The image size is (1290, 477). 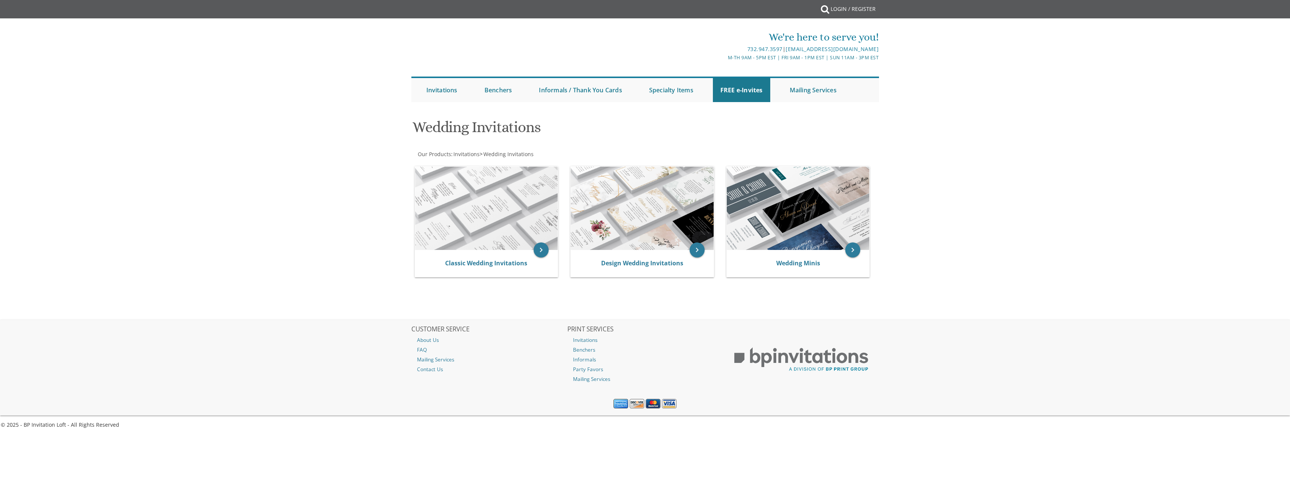 I want to click on a: Party Favors, so click(x=645, y=369).